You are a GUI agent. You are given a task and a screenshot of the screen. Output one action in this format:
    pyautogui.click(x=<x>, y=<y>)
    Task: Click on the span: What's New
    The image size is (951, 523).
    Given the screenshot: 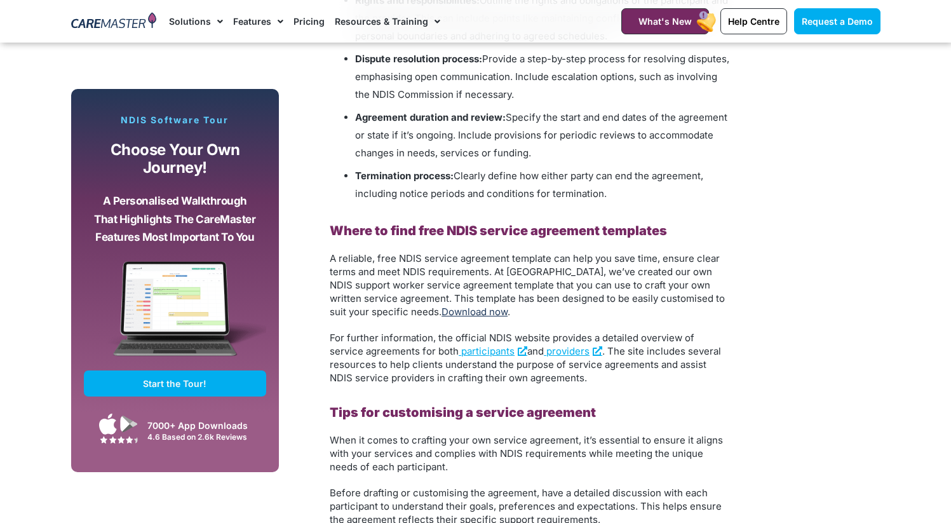 What is the action you would take?
    pyautogui.click(x=665, y=21)
    